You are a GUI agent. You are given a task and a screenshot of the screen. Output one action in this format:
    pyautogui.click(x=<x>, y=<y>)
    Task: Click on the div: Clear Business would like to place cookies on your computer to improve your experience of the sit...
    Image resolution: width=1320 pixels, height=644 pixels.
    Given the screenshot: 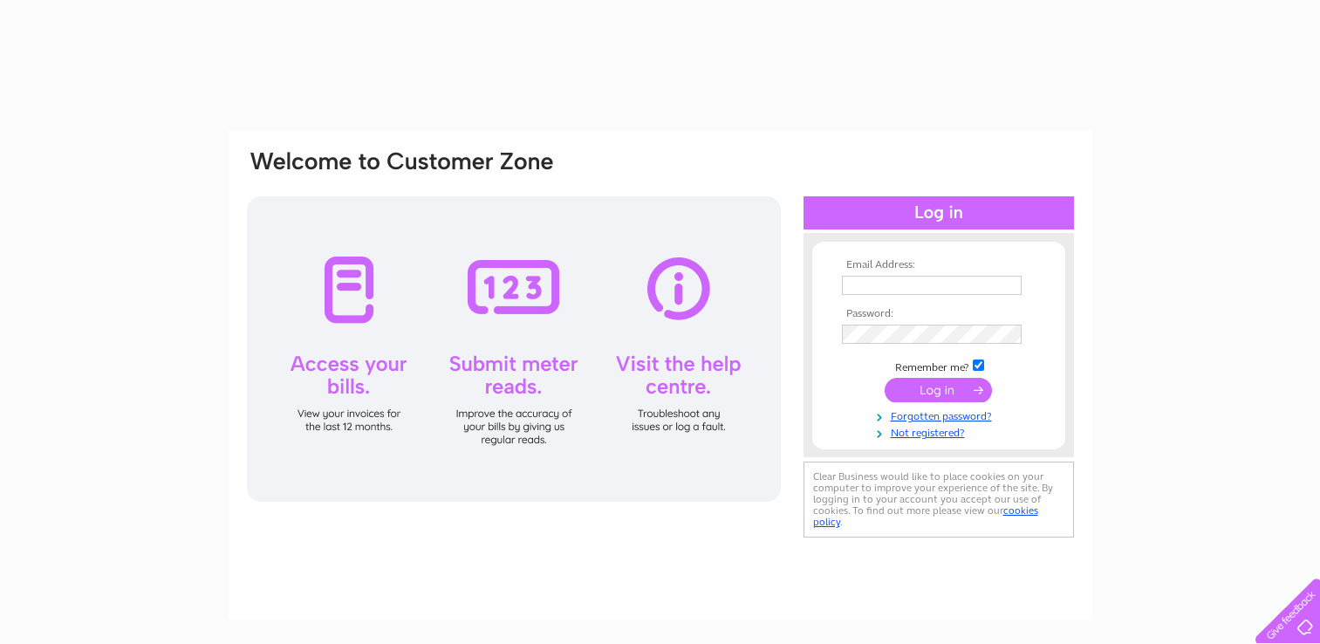 What is the action you would take?
    pyautogui.click(x=939, y=499)
    